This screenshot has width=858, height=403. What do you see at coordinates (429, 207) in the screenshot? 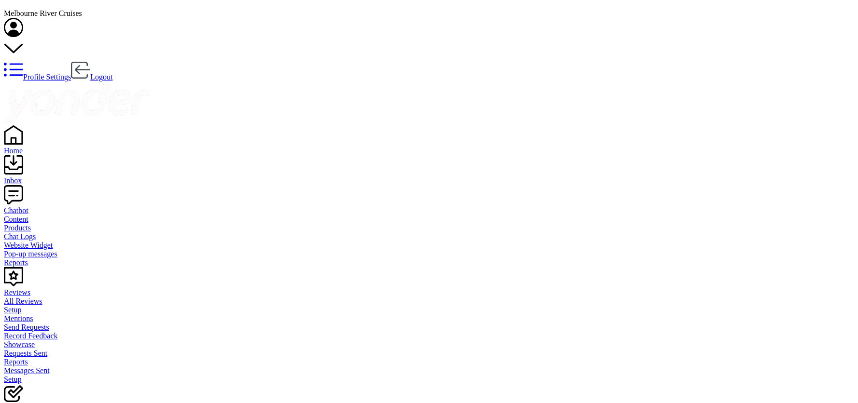
I see `a: Chatbot` at bounding box center [429, 207].